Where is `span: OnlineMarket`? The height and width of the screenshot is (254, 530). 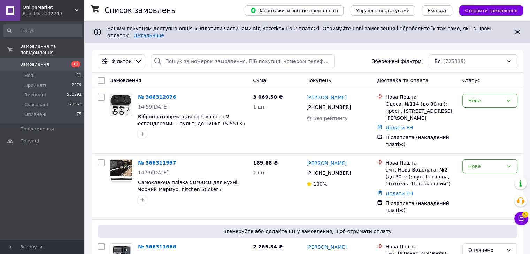 span: OnlineMarket is located at coordinates (49, 7).